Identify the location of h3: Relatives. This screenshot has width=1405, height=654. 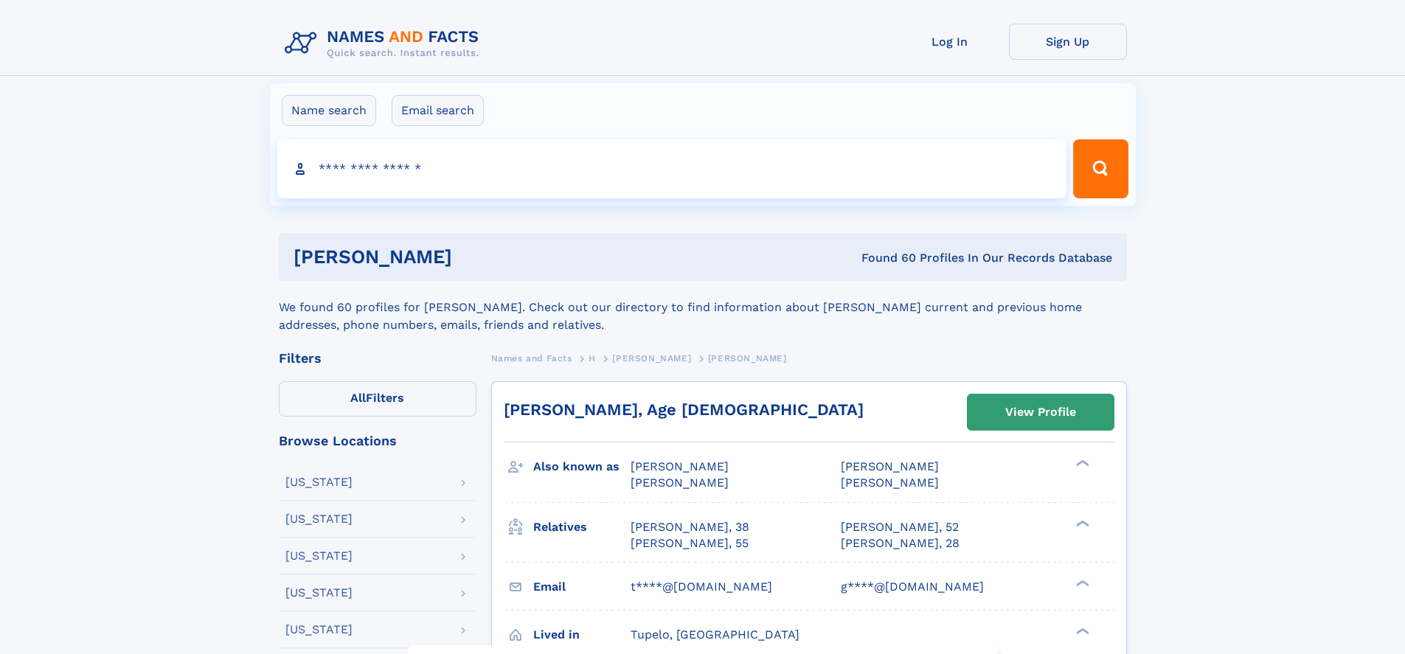
(582, 527).